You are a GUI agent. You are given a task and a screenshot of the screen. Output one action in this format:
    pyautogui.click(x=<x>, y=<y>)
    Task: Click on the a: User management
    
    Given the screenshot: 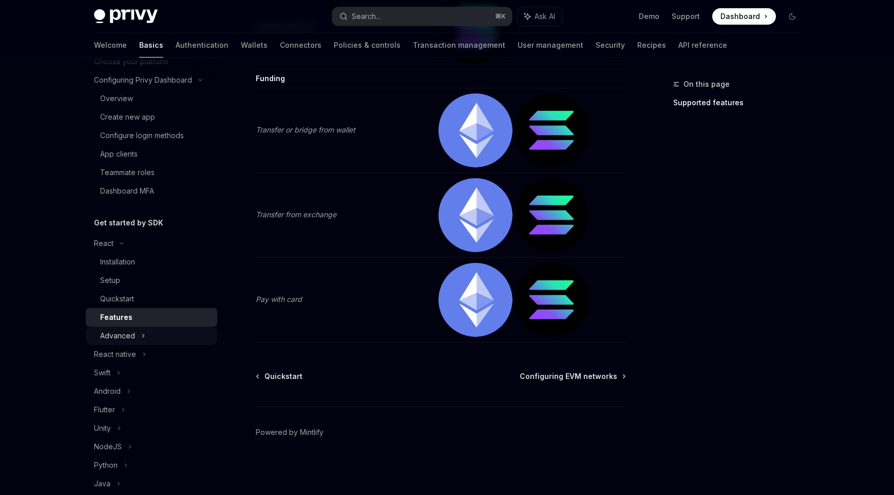 What is the action you would take?
    pyautogui.click(x=550, y=45)
    